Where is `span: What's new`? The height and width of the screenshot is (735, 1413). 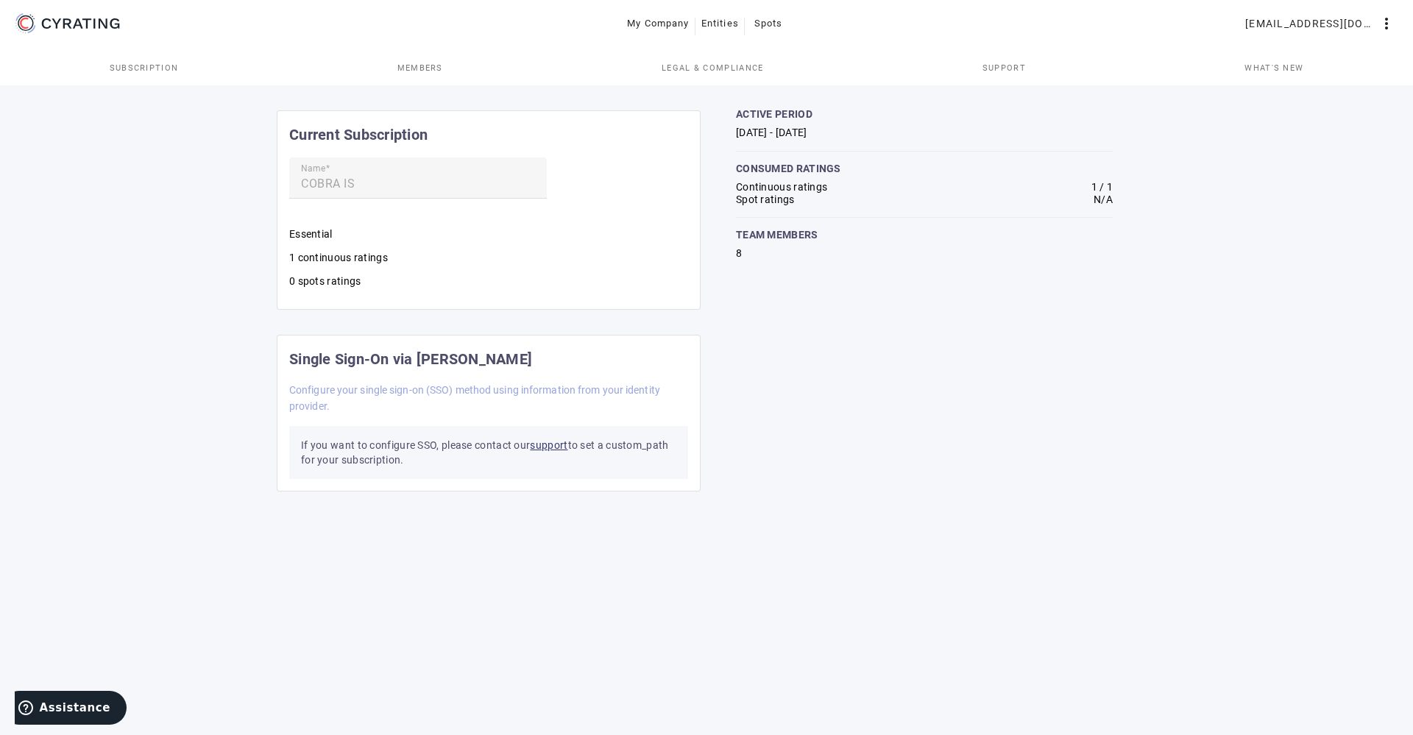
span: What's new is located at coordinates (1273, 68).